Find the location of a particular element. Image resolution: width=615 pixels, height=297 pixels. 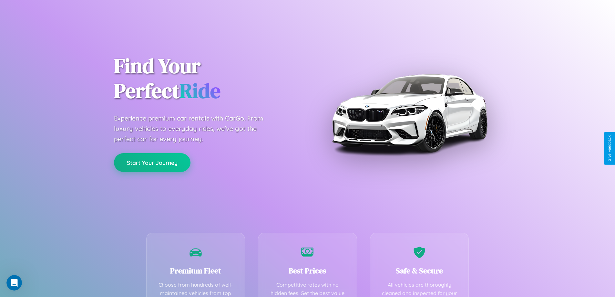

span: Ride is located at coordinates (200, 90).